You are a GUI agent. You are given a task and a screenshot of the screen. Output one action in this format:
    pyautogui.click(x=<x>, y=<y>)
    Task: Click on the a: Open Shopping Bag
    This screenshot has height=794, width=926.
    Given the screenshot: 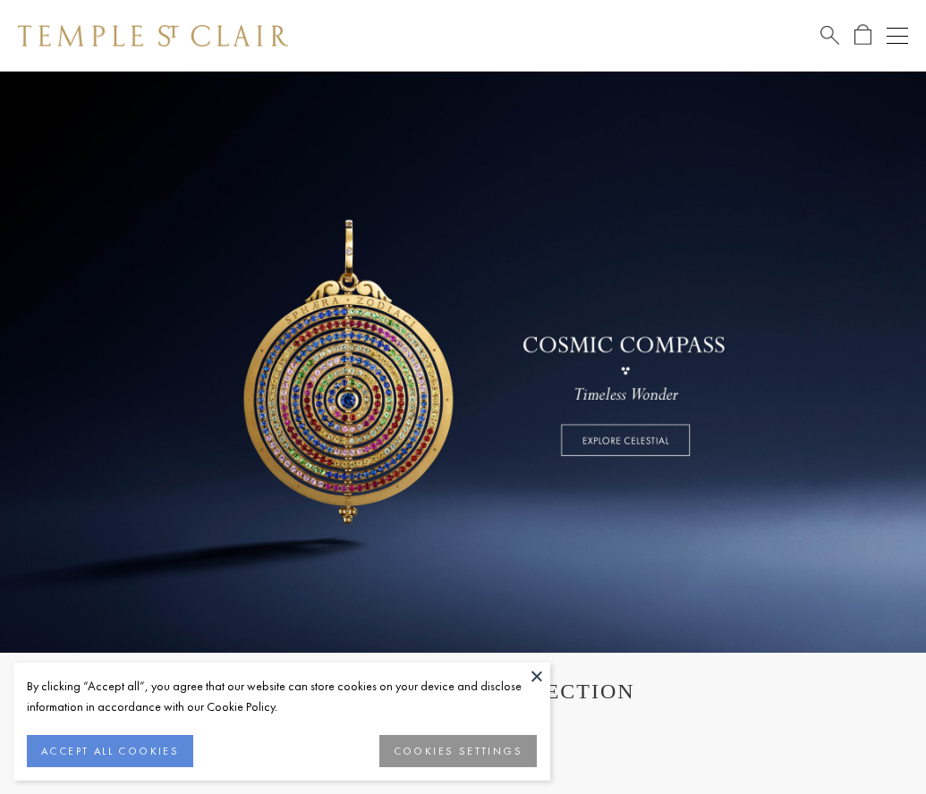 What is the action you would take?
    pyautogui.click(x=862, y=35)
    